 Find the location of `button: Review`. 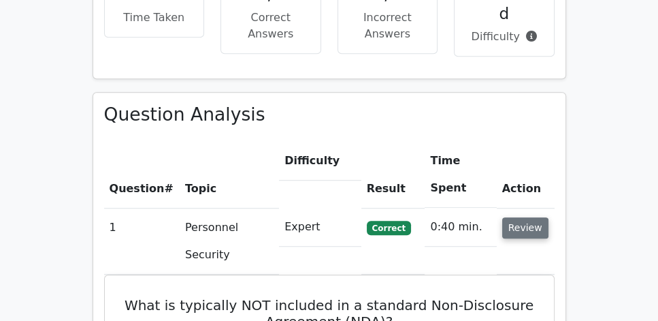

button: Review is located at coordinates (526, 227).